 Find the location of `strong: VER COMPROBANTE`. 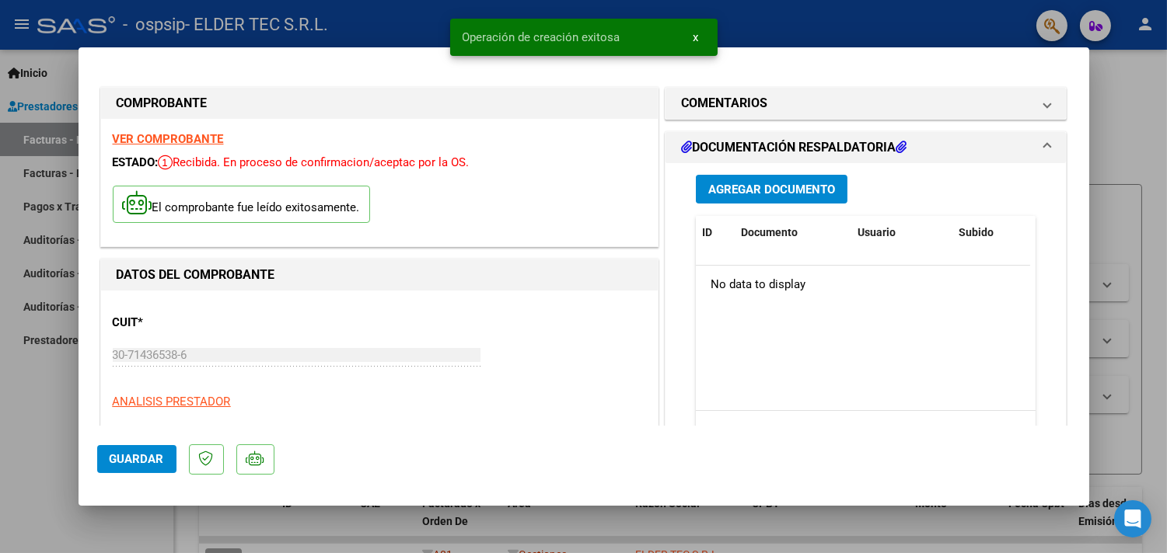

strong: VER COMPROBANTE is located at coordinates (168, 139).